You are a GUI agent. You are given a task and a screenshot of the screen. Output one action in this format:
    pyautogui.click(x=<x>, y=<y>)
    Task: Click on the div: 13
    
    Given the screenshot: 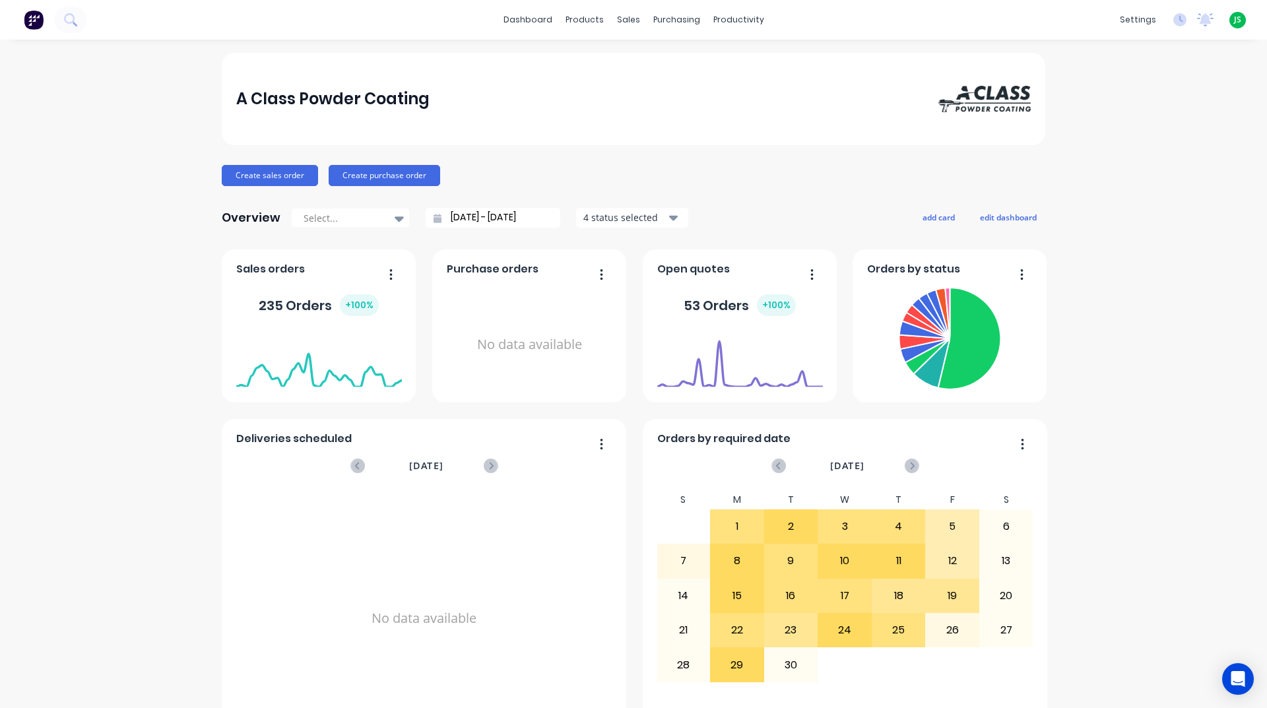 What is the action you would take?
    pyautogui.click(x=1006, y=561)
    